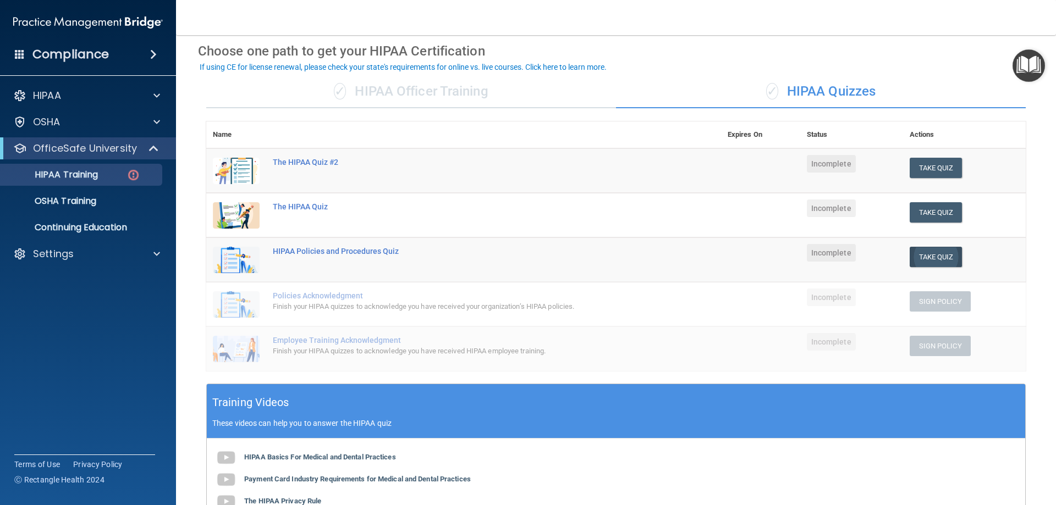  What do you see at coordinates (616, 424) in the screenshot?
I see `p: These videos can help you to answer the HIPAA quiz` at bounding box center [616, 424].